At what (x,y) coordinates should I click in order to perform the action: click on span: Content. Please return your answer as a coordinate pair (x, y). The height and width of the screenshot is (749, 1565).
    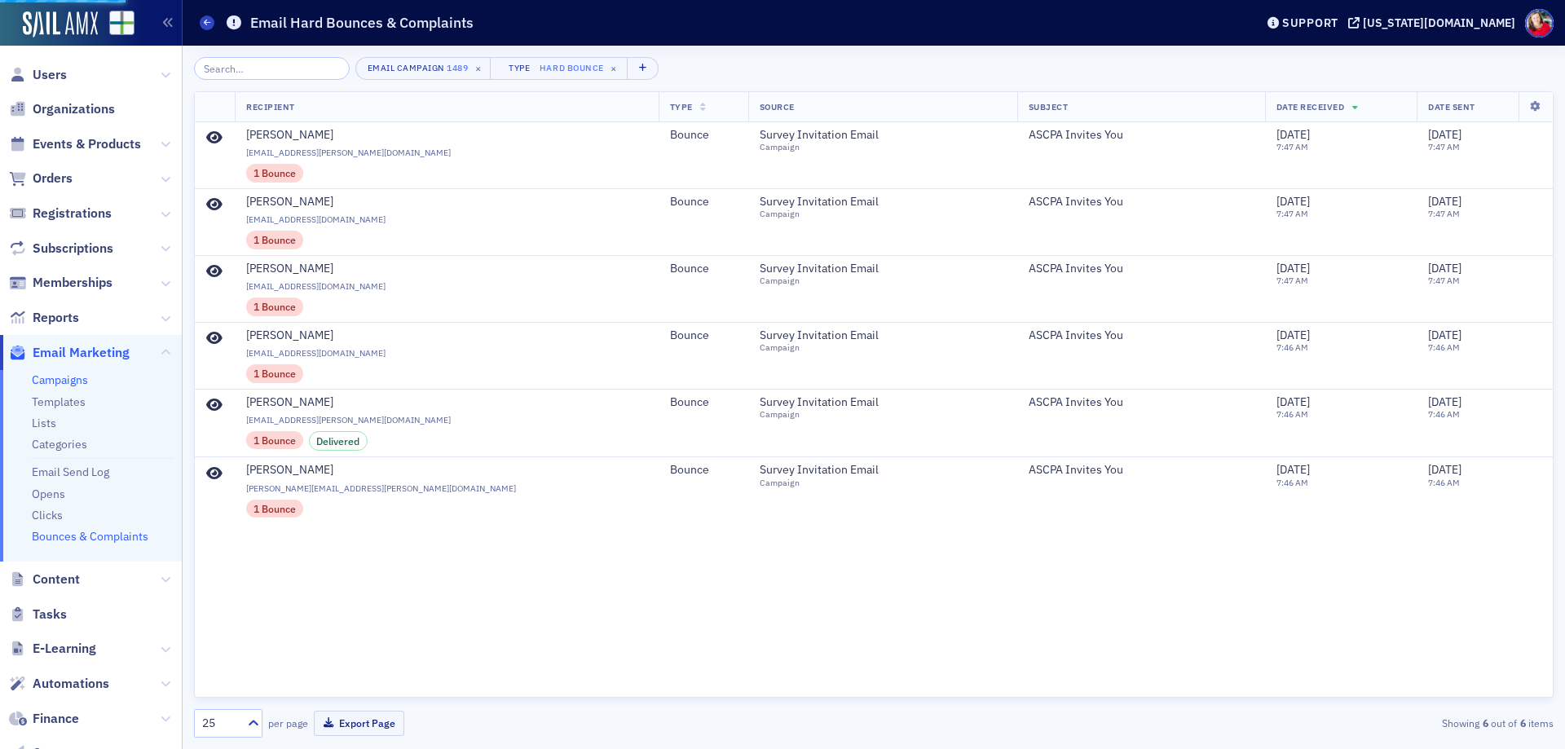
    Looking at the image, I should click on (56, 580).